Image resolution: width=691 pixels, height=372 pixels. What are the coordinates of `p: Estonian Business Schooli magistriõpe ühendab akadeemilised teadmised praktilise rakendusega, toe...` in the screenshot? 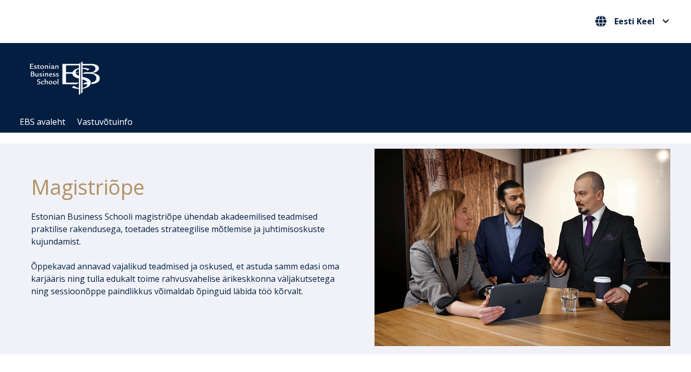 It's located at (189, 229).